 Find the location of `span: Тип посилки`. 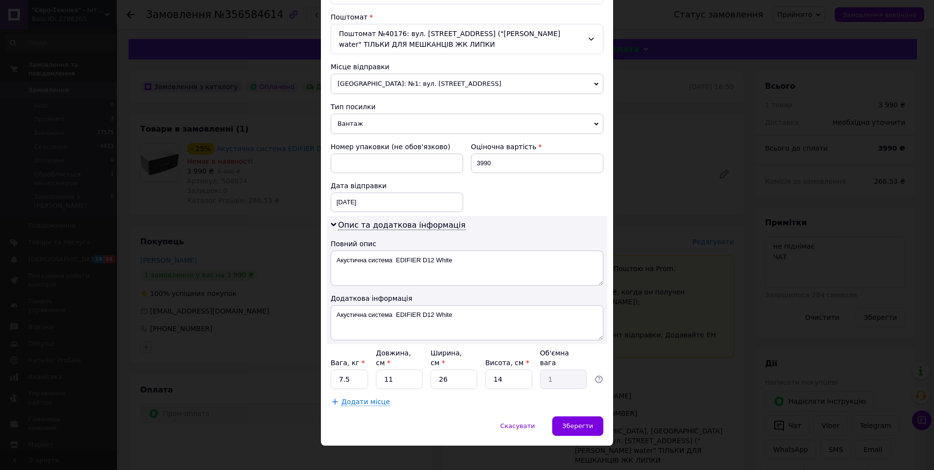

span: Тип посилки is located at coordinates (353, 107).